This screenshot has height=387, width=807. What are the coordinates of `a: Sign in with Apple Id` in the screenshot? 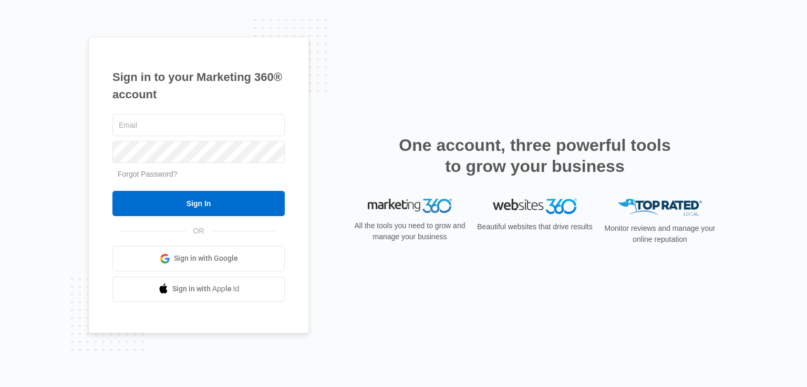 It's located at (199, 289).